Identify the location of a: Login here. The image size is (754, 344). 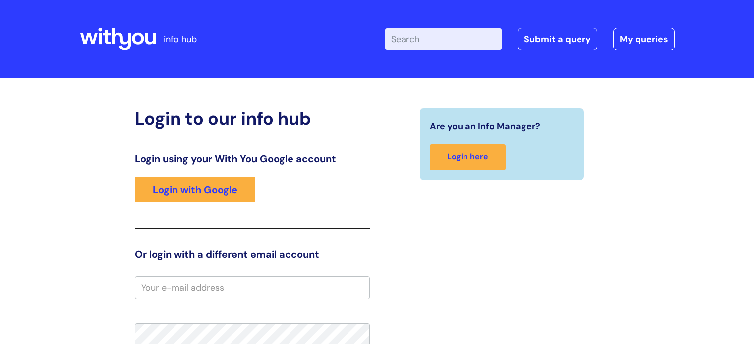
(467, 157).